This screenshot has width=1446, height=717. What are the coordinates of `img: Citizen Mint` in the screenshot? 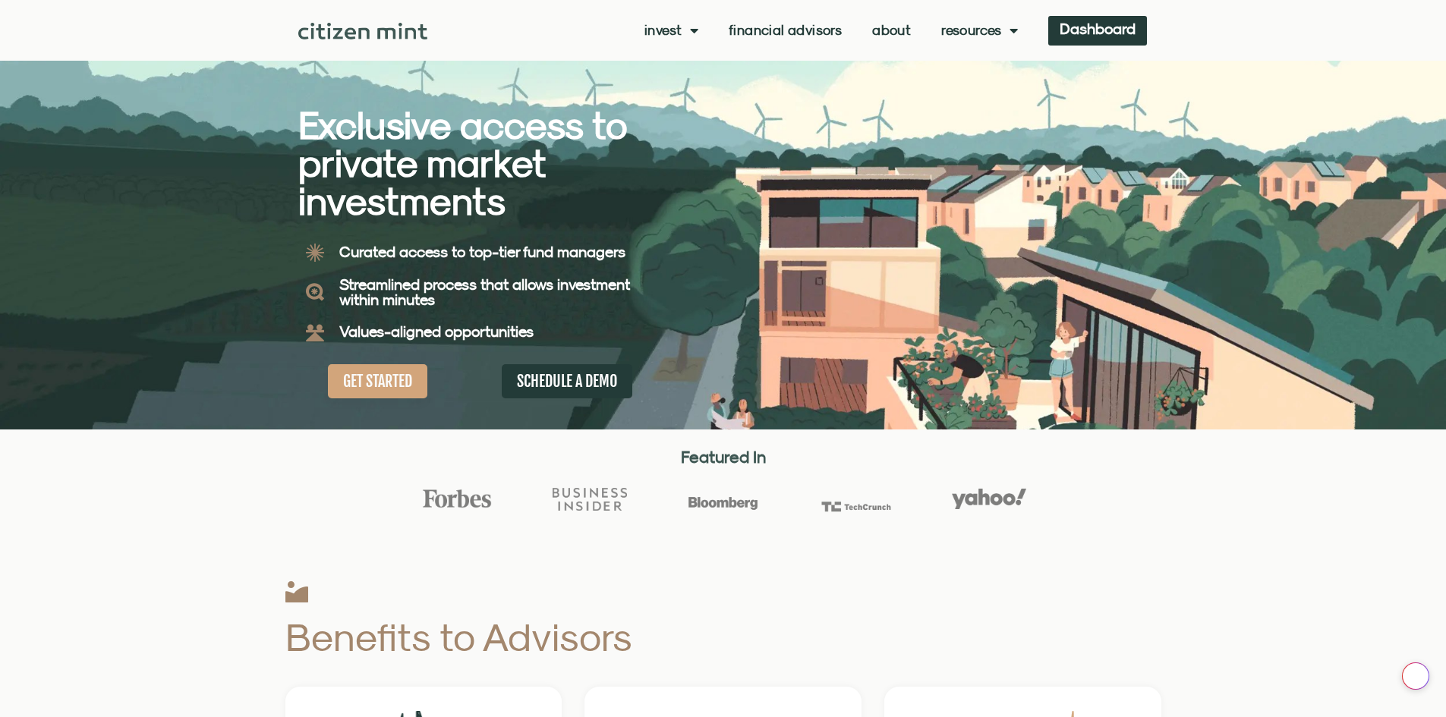 It's located at (363, 31).